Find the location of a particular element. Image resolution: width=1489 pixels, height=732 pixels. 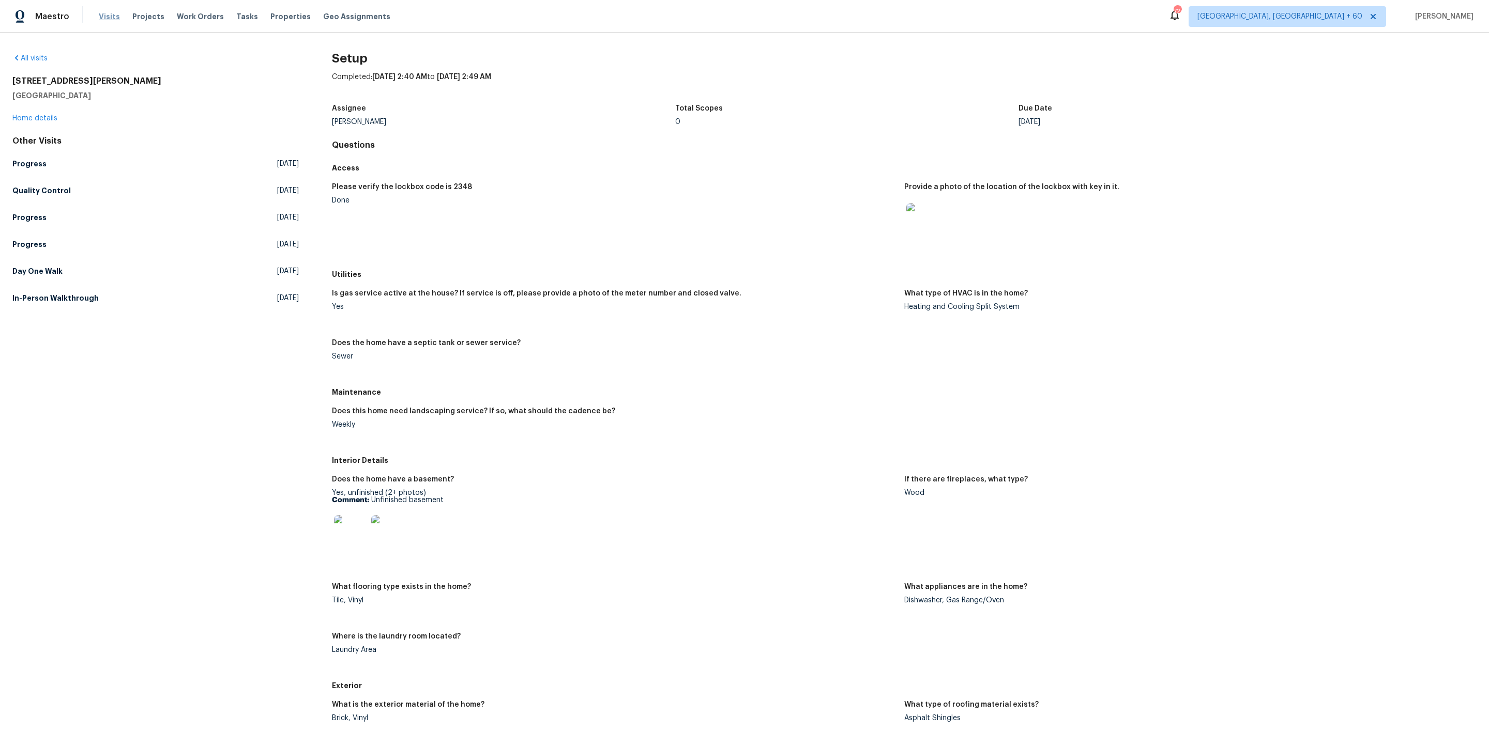

h5: Does the home have a septic tank or sewer service? is located at coordinates (426, 343).